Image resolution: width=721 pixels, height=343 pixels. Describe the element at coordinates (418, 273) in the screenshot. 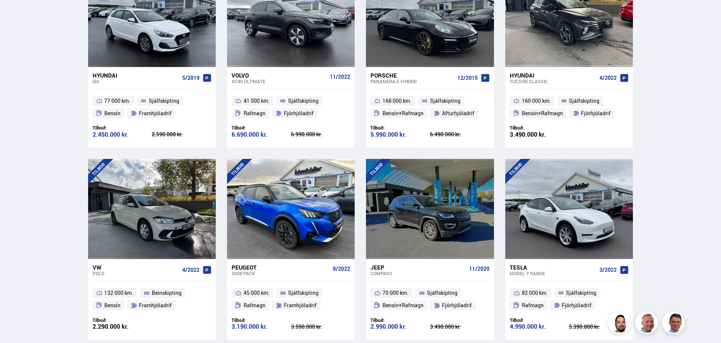

I see `div: Compass` at that location.